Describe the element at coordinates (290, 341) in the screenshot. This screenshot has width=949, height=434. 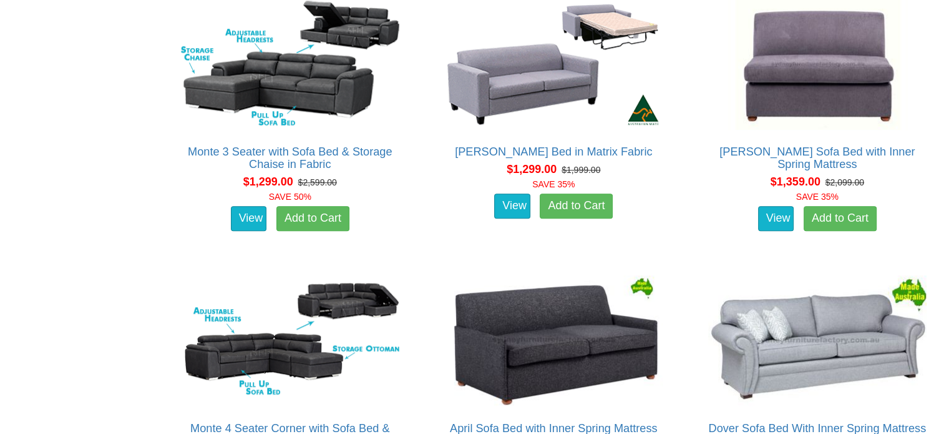
I see `img: Monte 4 Seater Corner with Sofa Bed & Storage Ottoman` at that location.